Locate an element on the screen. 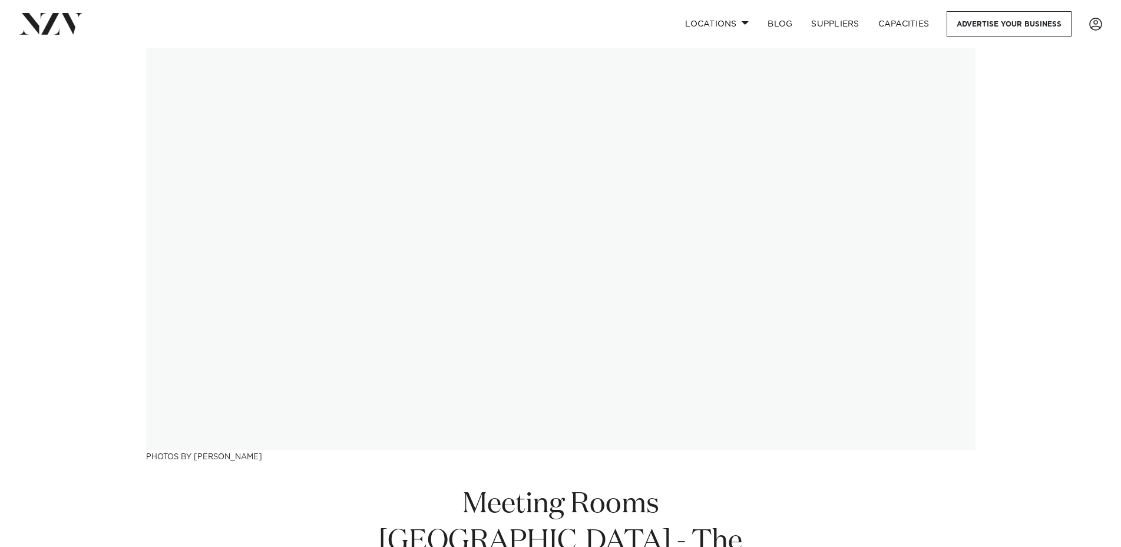  a: BLOG is located at coordinates (780, 24).